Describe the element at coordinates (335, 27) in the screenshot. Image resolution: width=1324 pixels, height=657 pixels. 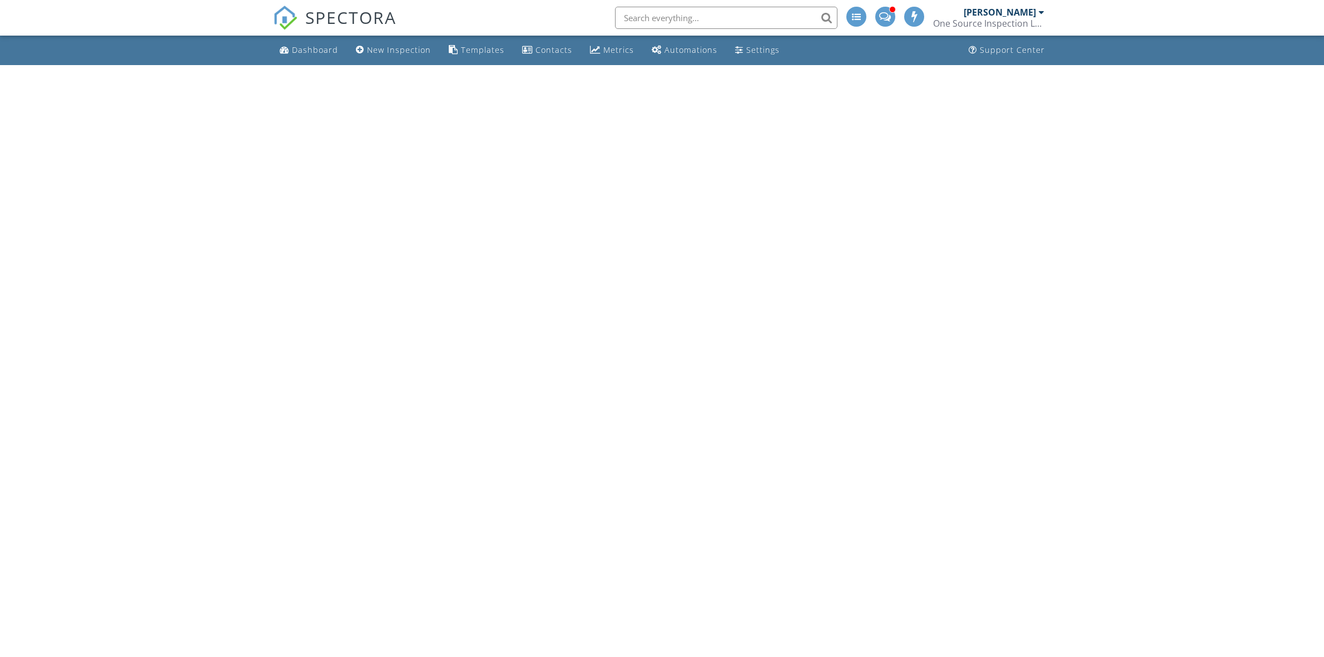
I see `a: SPECTORA` at that location.